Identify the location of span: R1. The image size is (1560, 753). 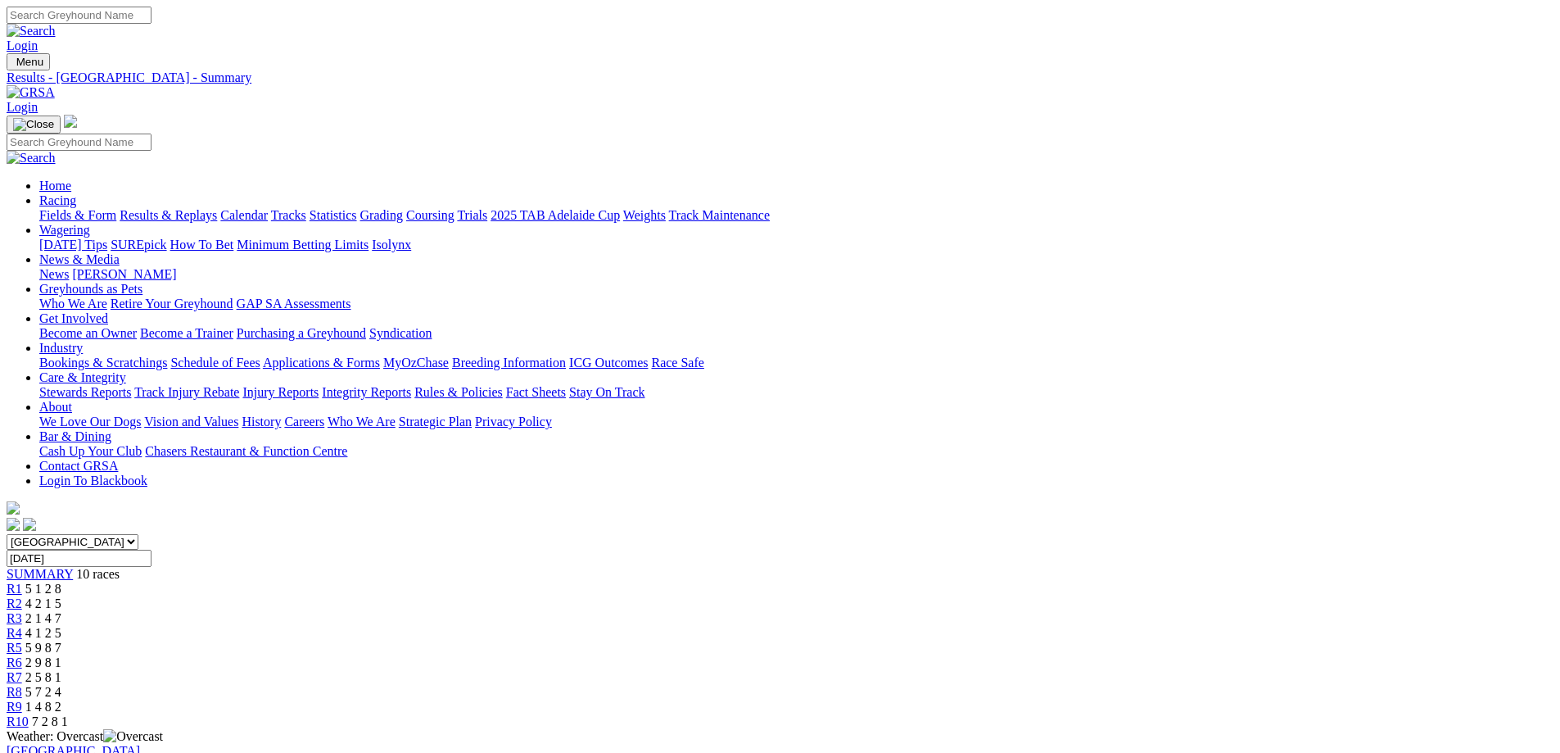
(14, 588).